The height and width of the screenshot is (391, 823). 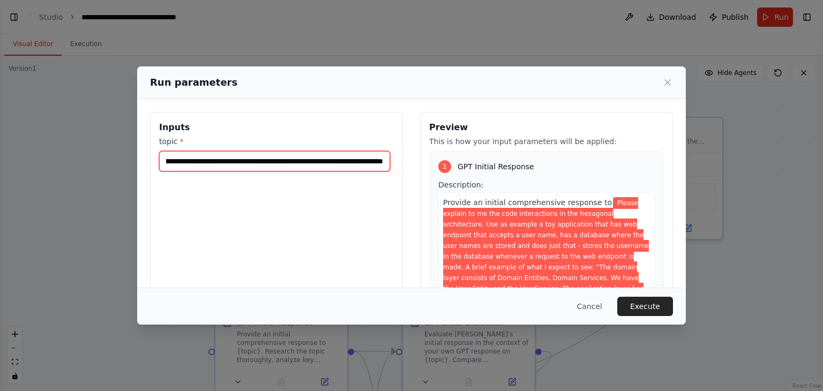 What do you see at coordinates (445, 167) in the screenshot?
I see `div: 1` at bounding box center [445, 167].